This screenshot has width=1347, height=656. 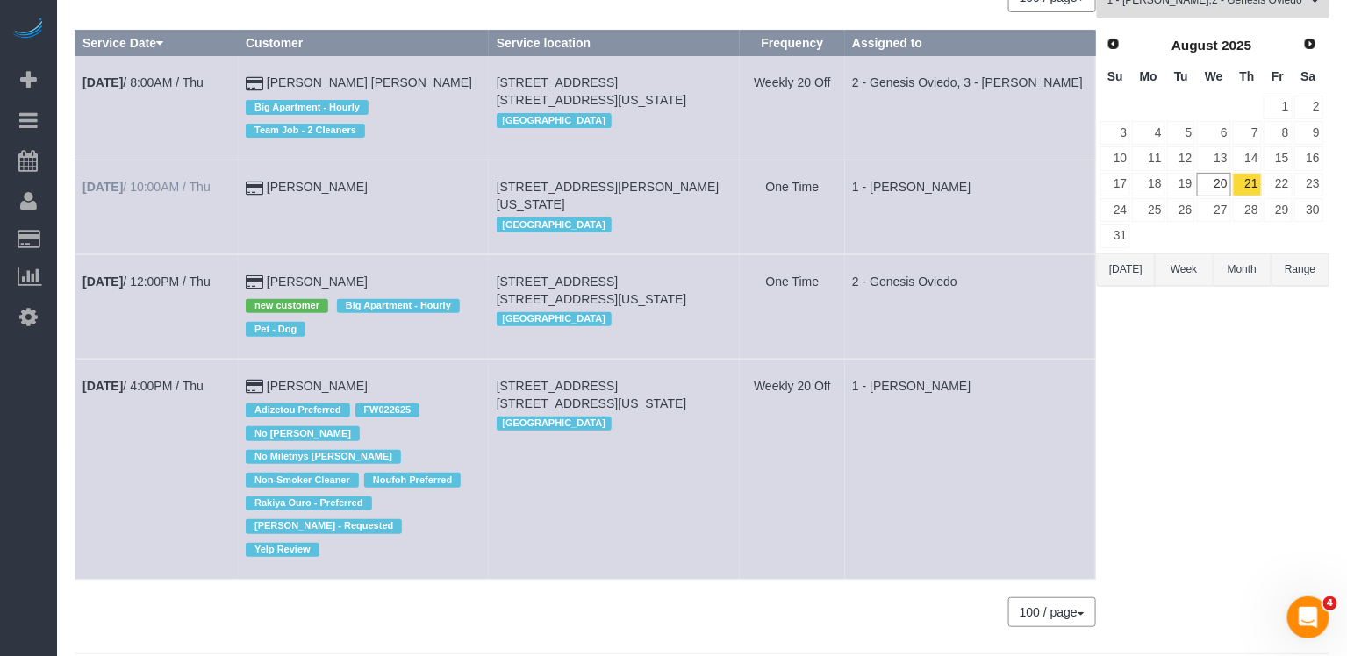 What do you see at coordinates (1214, 76) in the screenshot?
I see `span: Wednesday` at bounding box center [1214, 76].